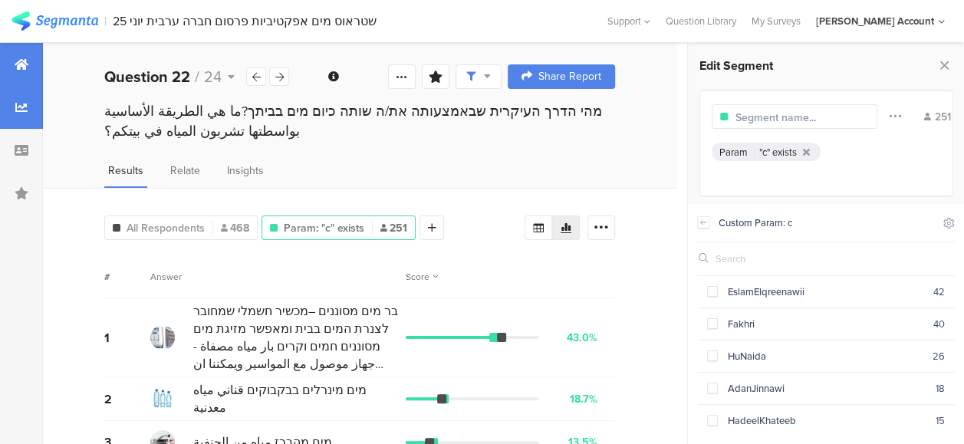  Describe the element at coordinates (736, 65) in the screenshot. I see `span: Edit Segment` at that location.